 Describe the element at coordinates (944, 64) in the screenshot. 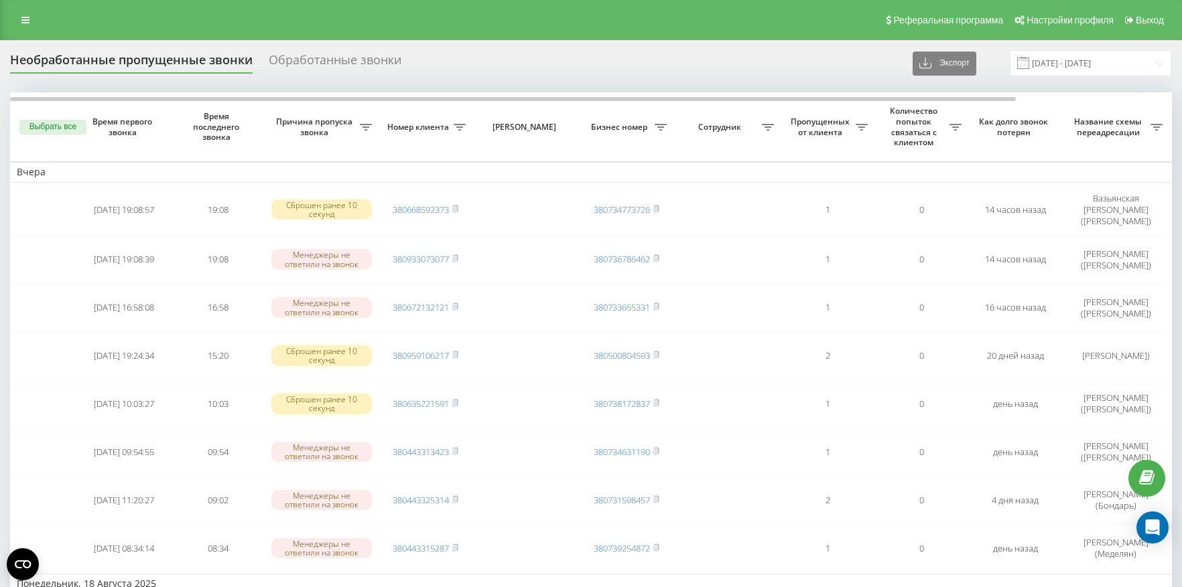

I see `button: Экспорт` at that location.